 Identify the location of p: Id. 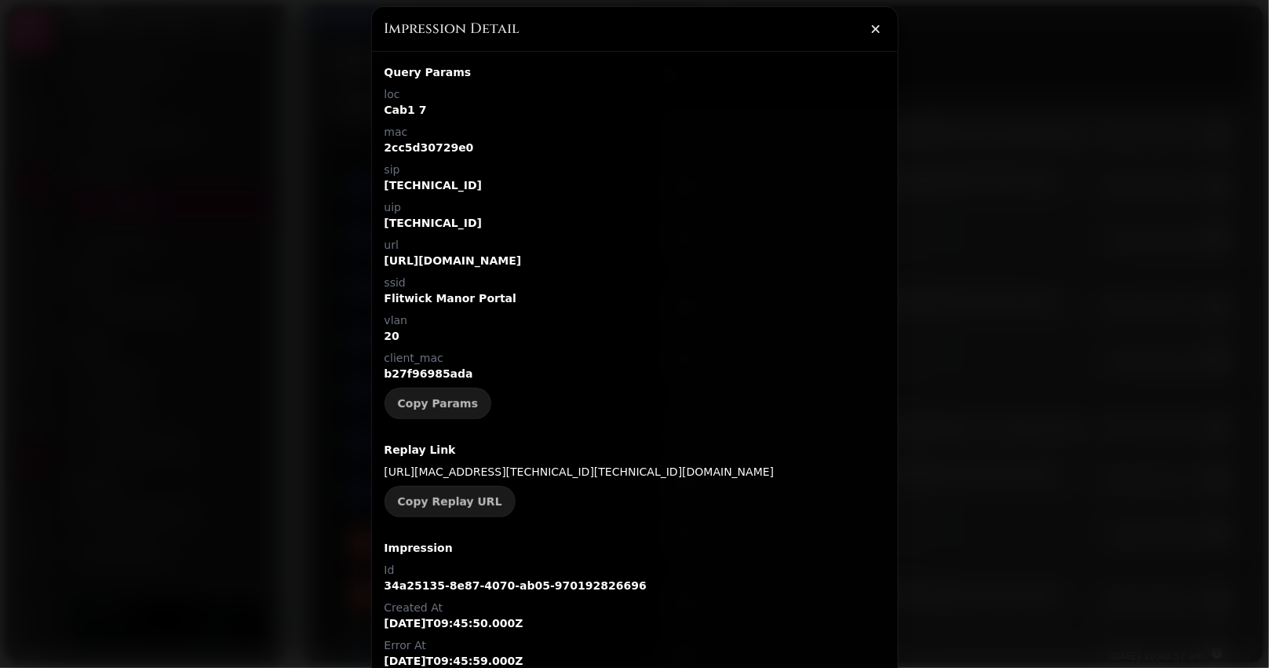
(635, 570).